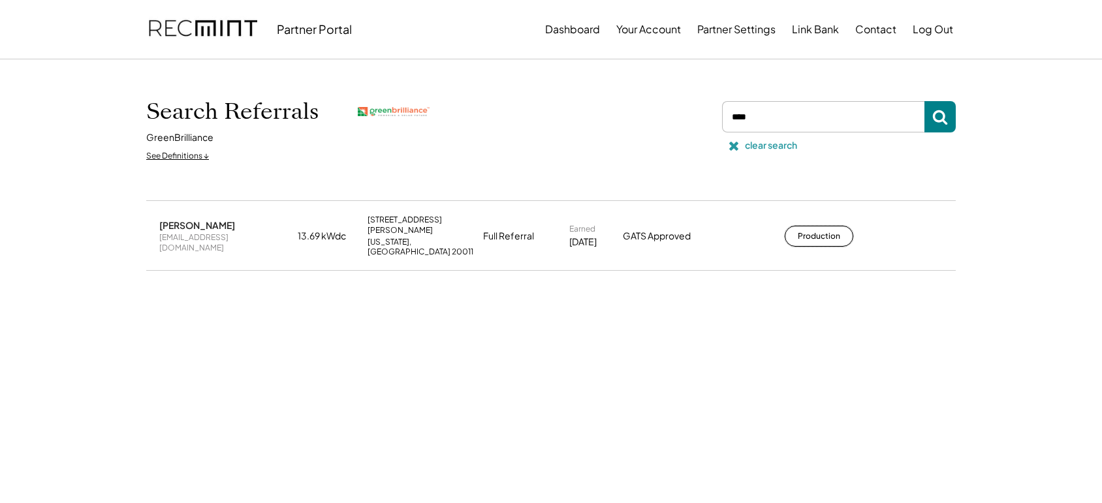 Image resolution: width=1102 pixels, height=503 pixels. What do you see at coordinates (203, 29) in the screenshot?
I see `img: recmint-logotype%403x.png` at bounding box center [203, 29].